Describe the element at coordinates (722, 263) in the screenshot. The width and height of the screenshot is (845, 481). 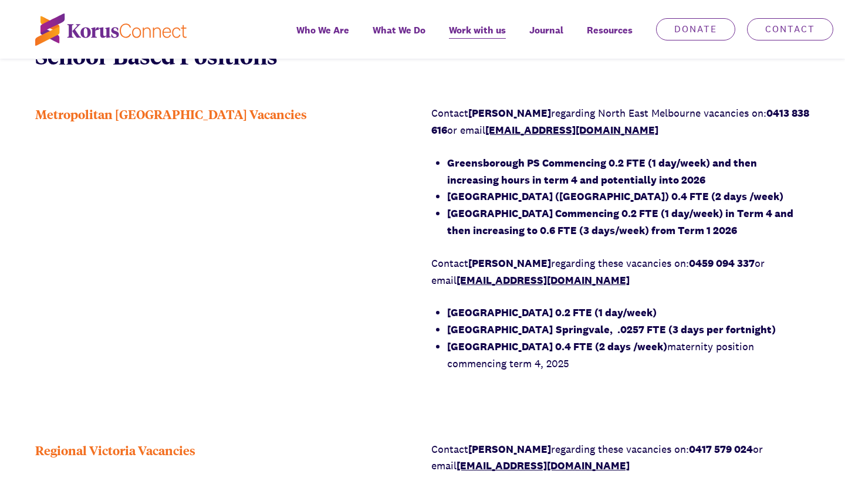
I see `strong: 0459 094 337` at that location.